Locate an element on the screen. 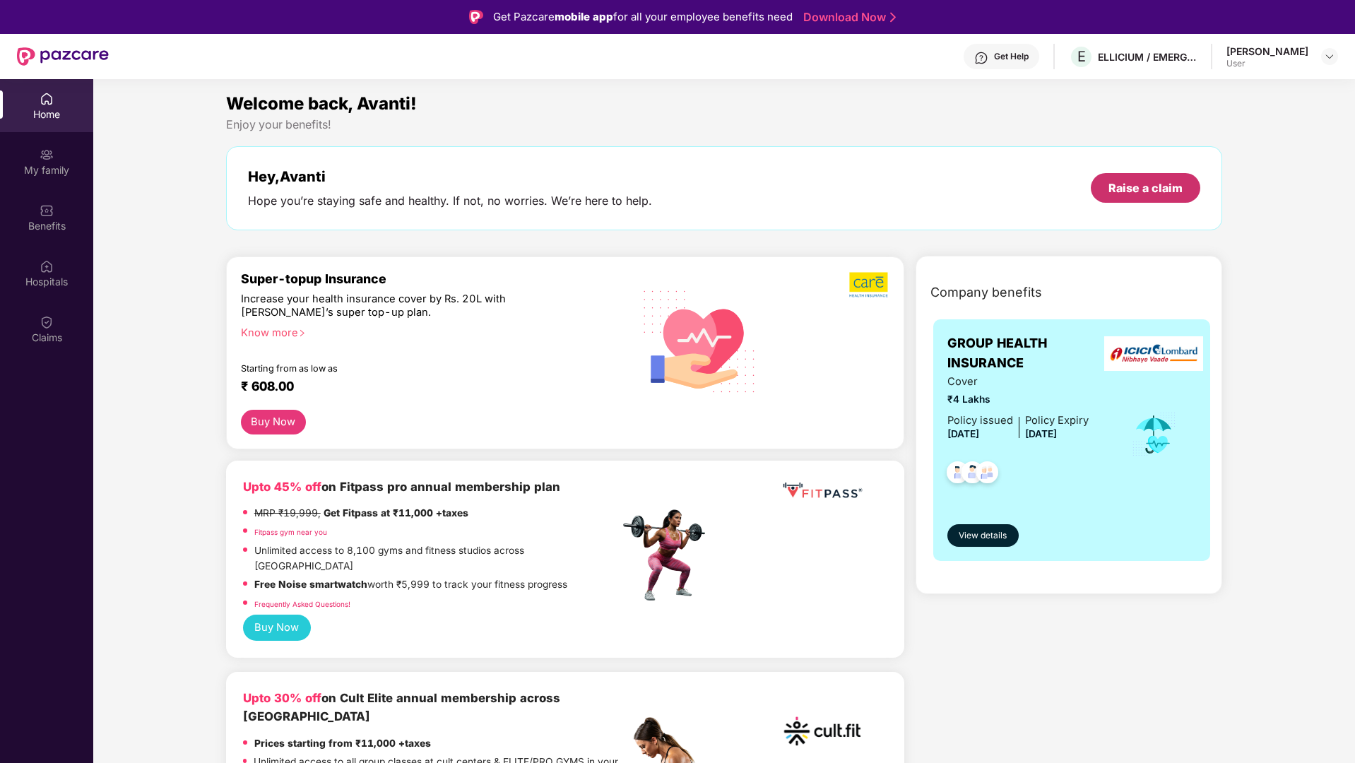 This screenshot has height=763, width=1355. b: on Fitpass pro annual membership plan is located at coordinates (401, 487).